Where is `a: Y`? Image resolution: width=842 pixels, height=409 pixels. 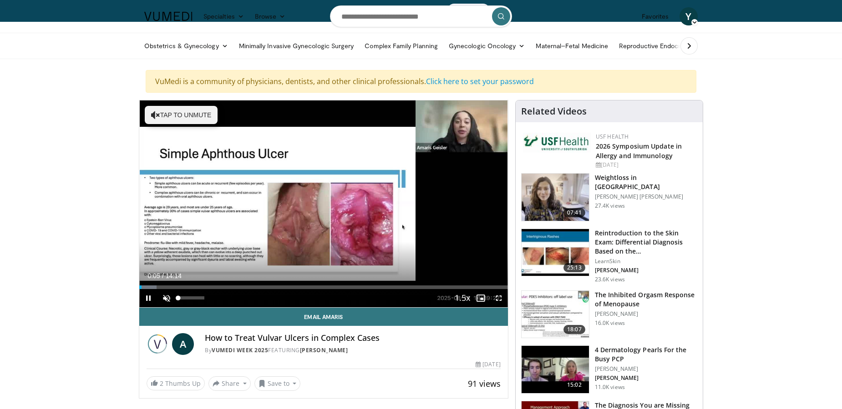
a: Y is located at coordinates (688, 16).